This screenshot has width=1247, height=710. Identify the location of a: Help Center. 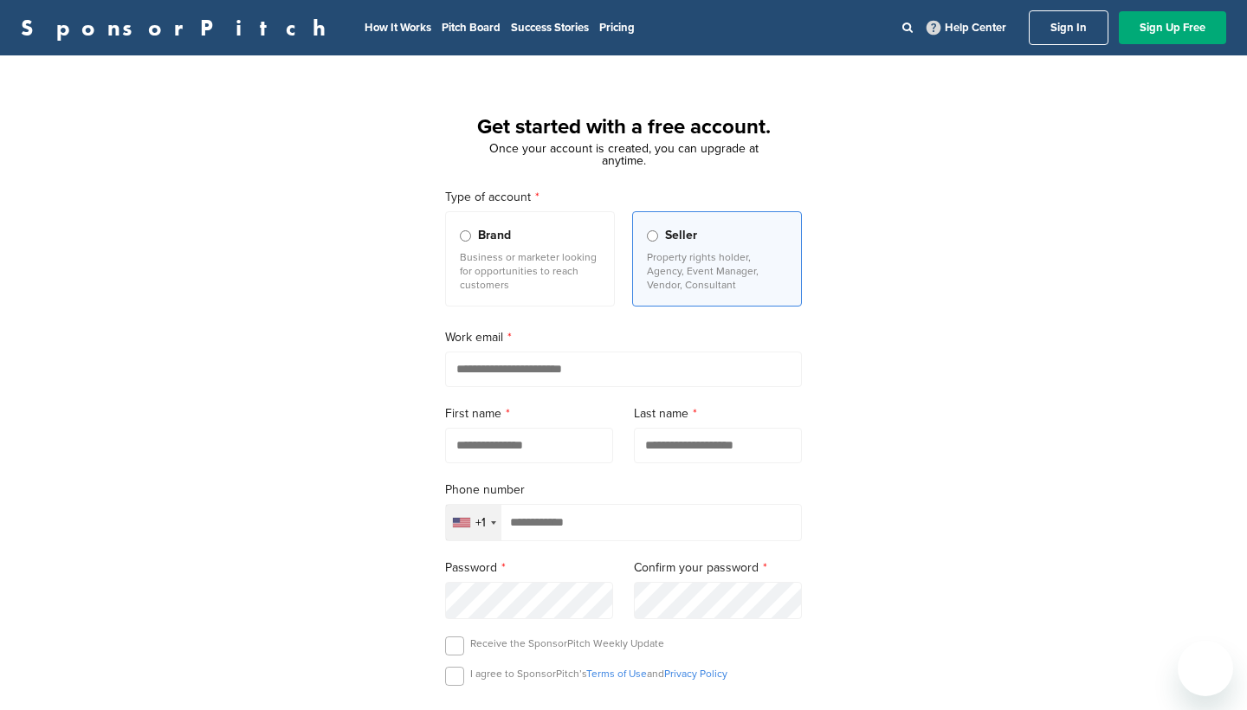
(966, 28).